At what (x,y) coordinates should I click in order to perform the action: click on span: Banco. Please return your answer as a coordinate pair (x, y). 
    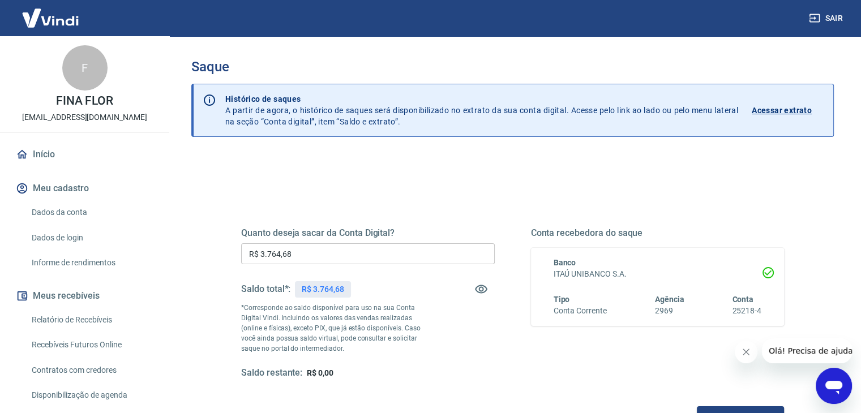
    Looking at the image, I should click on (565, 263).